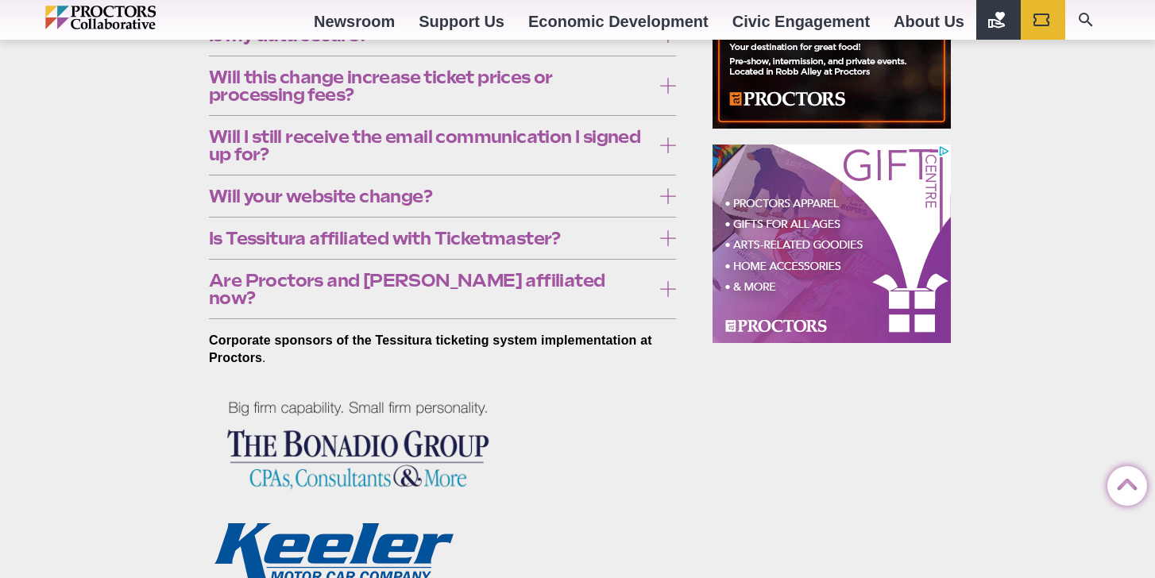 This screenshot has width=1155, height=578. I want to click on img: Proctors logo, so click(134, 17).